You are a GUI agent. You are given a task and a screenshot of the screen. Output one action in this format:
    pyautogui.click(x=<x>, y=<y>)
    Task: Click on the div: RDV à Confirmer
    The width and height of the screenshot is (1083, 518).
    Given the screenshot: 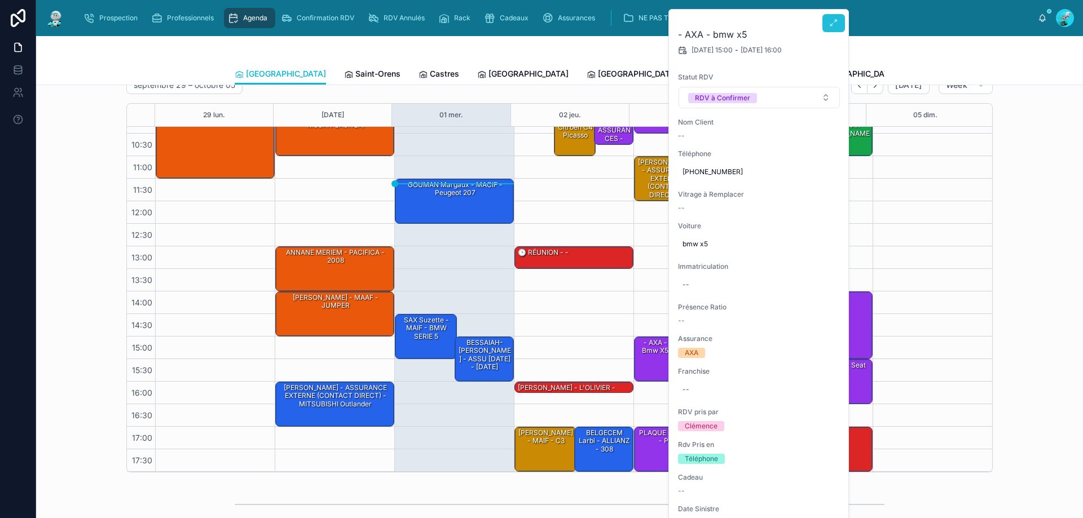 What is the action you would take?
    pyautogui.click(x=722, y=98)
    